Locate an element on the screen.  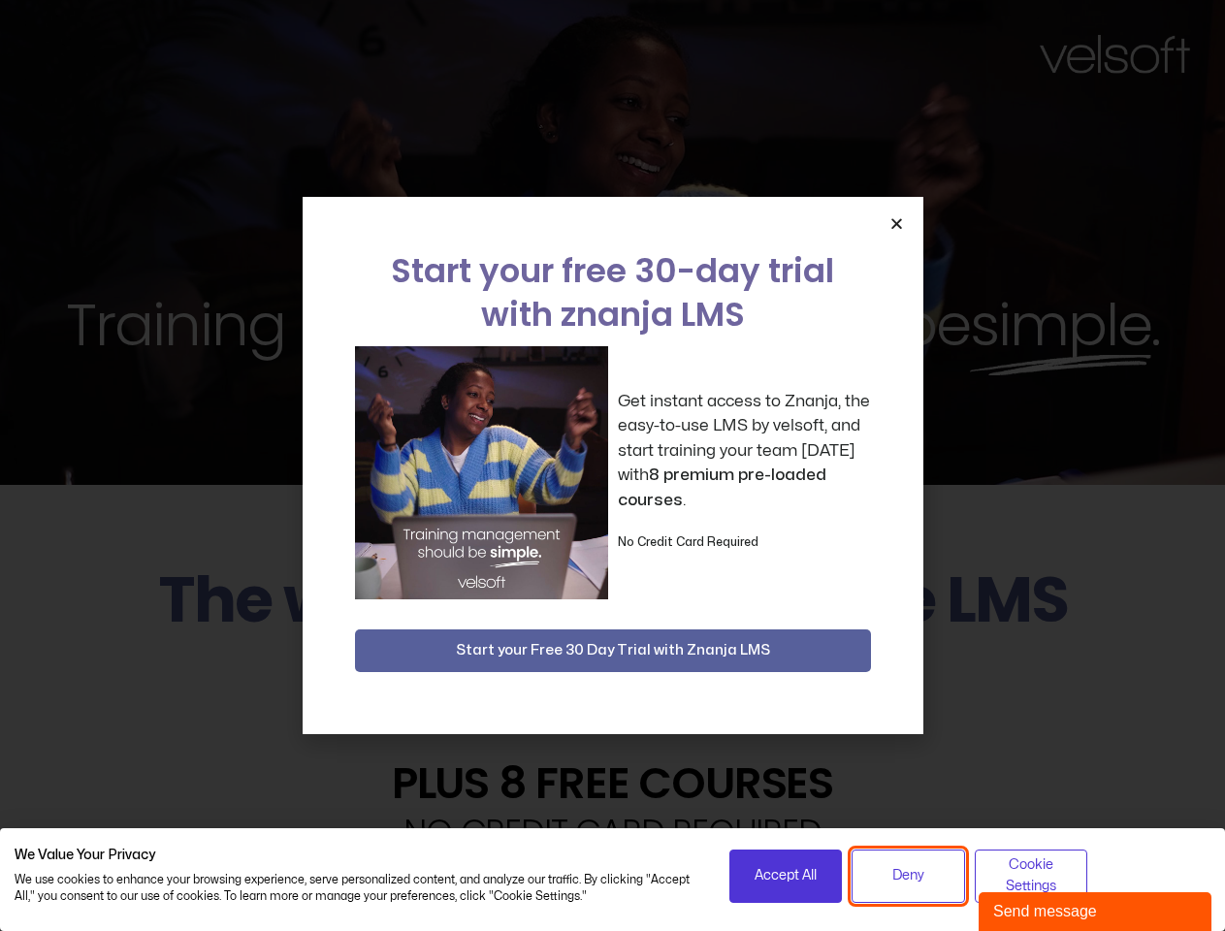
span: Cookie Settings is located at coordinates (1031, 876).